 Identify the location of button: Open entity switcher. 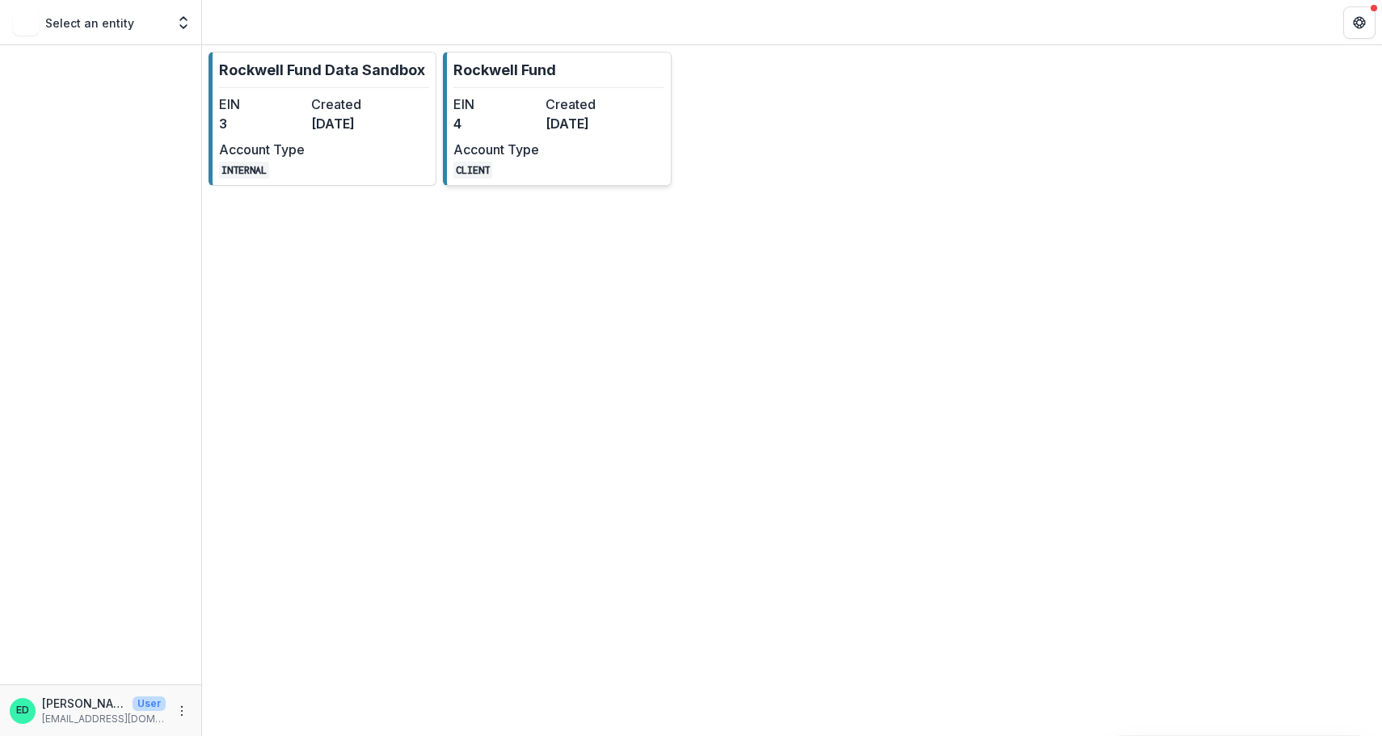
(184, 23).